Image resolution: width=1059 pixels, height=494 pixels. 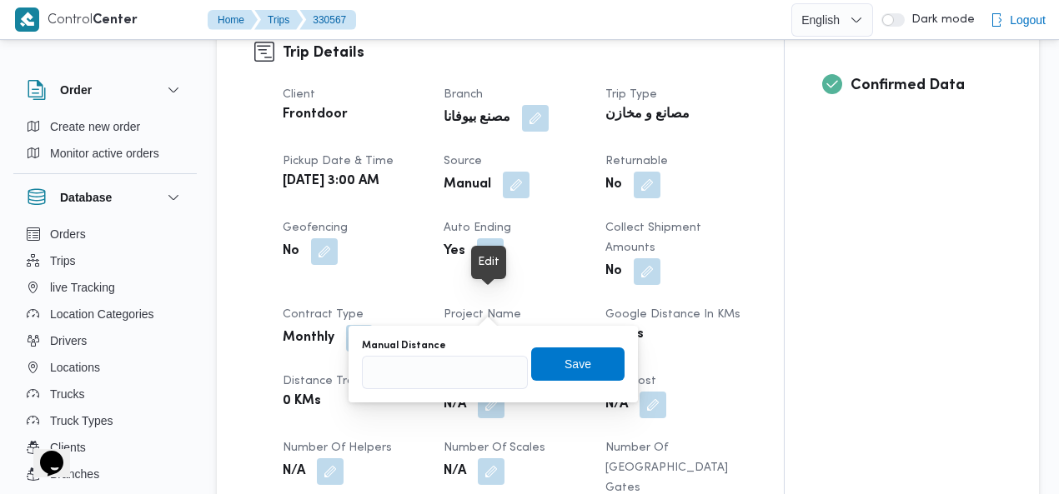 I want to click on button: Orders, so click(x=105, y=234).